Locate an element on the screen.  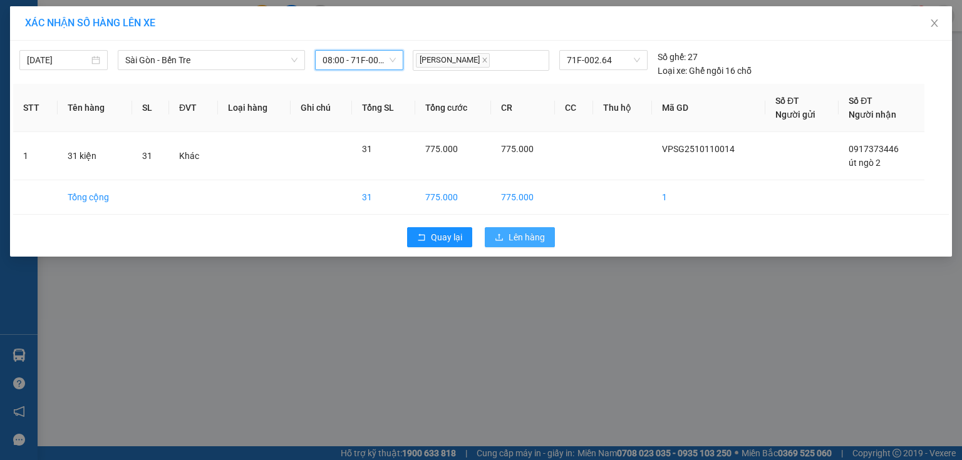
th: Tên hàng is located at coordinates (95, 108).